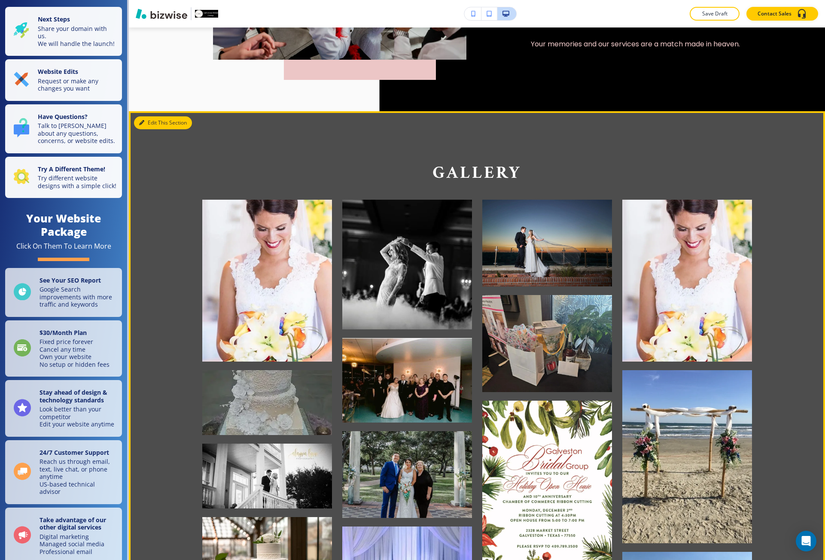 This screenshot has height=560, width=825. What do you see at coordinates (78, 417) in the screenshot?
I see `p: Look better than your competitor Edit your website anytime` at bounding box center [78, 417].